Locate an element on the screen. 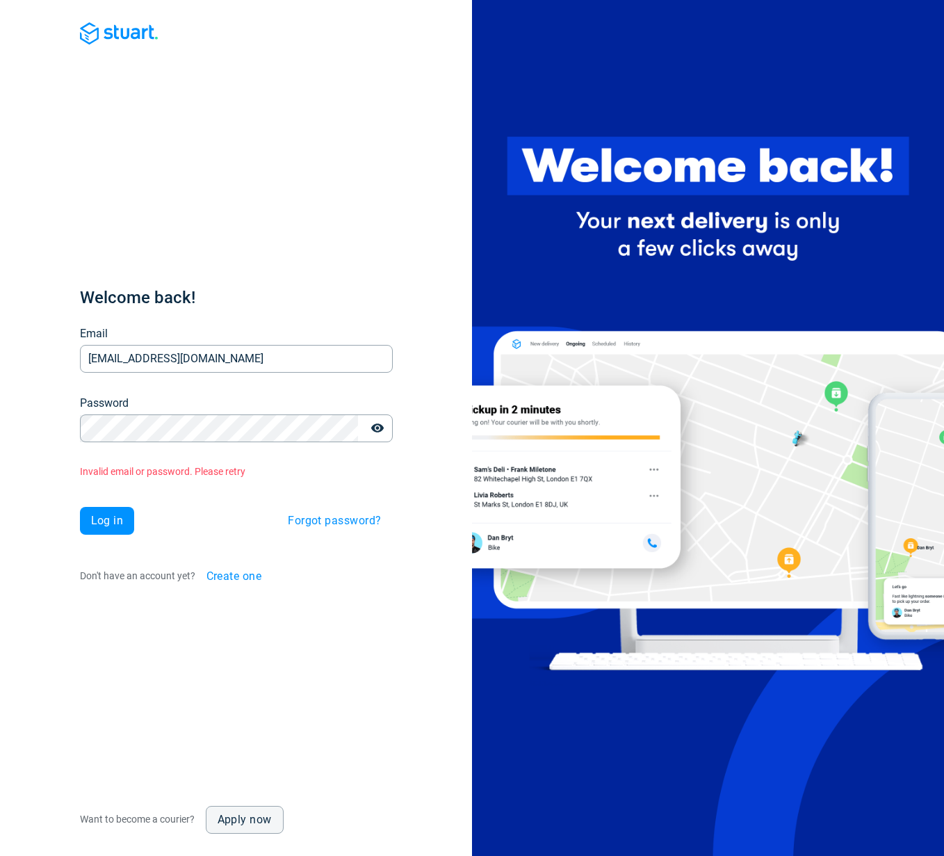 Image resolution: width=944 pixels, height=856 pixels. span: Want to become a courier? is located at coordinates (137, 819).